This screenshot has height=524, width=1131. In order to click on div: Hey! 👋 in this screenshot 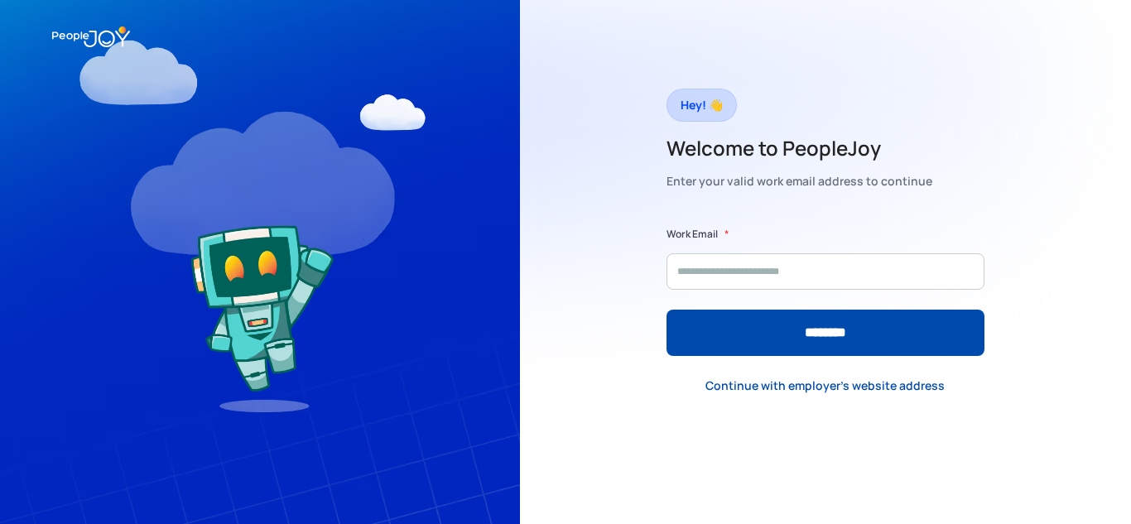, I will do `click(701, 105)`.